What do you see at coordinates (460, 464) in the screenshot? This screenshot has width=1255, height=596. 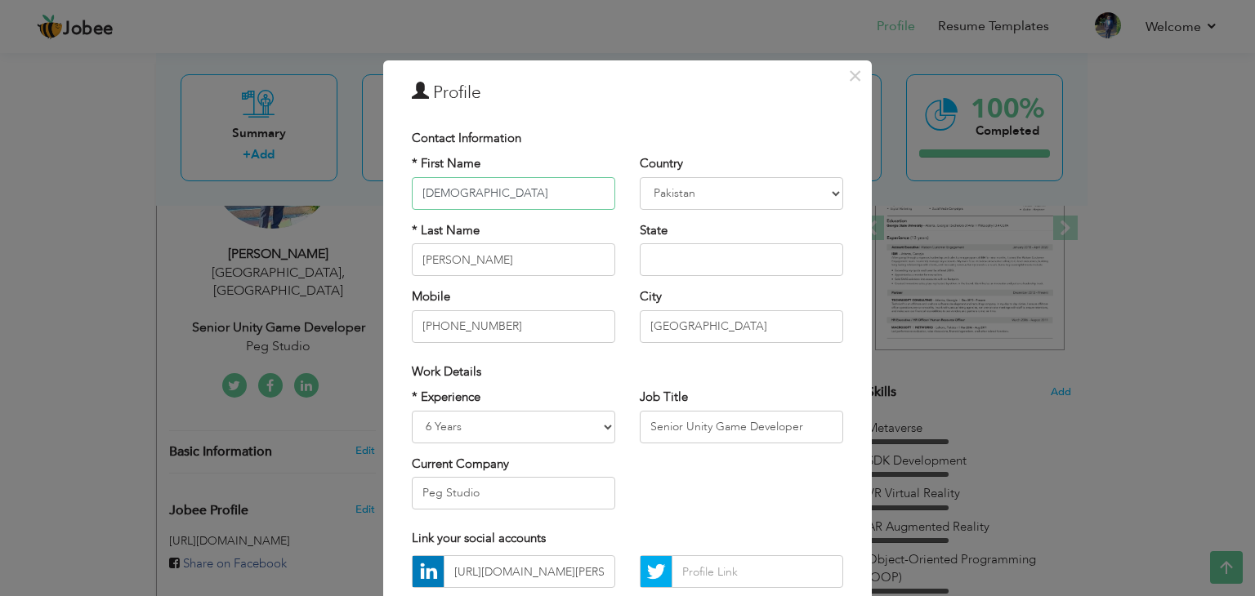 I see `label: Current Company` at bounding box center [460, 464].